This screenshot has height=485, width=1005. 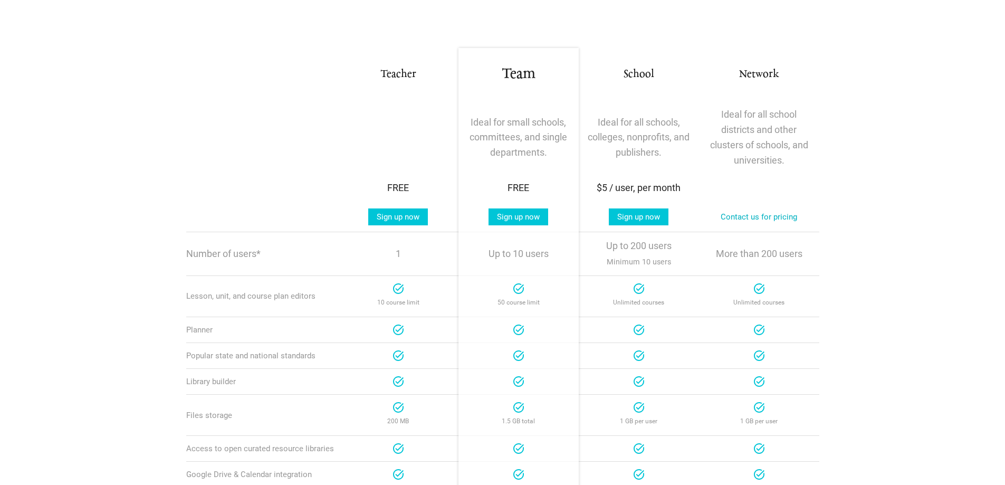 I want to click on div: Lesson, unit, and course plan editors, so click(x=262, y=296).